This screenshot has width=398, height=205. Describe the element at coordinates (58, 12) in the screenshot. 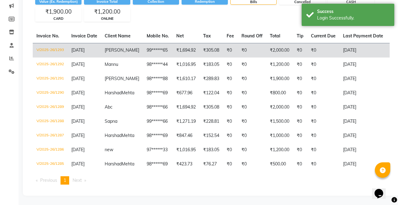

I see `div: ₹1,900.00` at that location.